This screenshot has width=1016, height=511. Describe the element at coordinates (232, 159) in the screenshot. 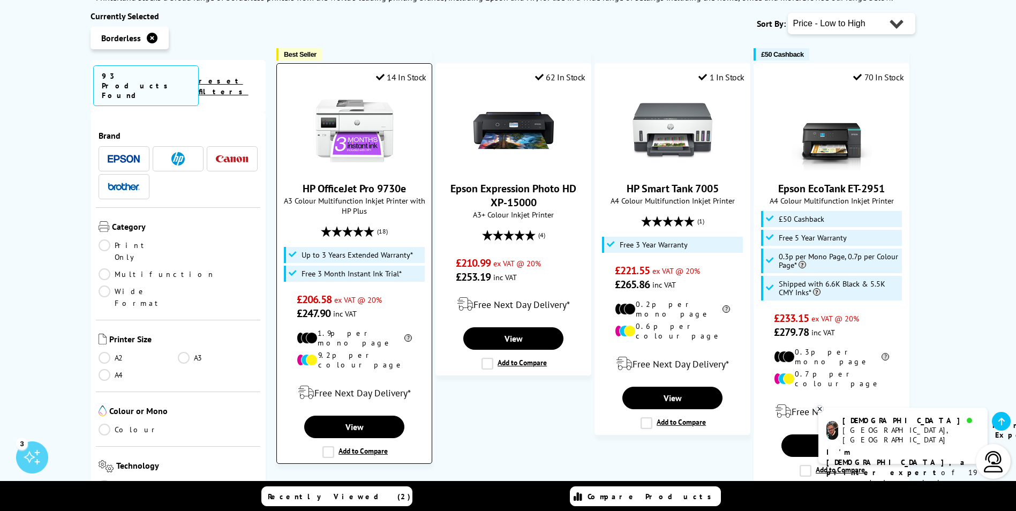

I see `img: Canon` at that location.